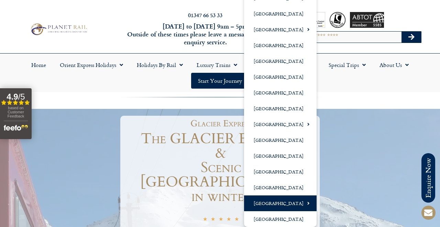  What do you see at coordinates (411, 37) in the screenshot?
I see `button: Search` at bounding box center [411, 37].